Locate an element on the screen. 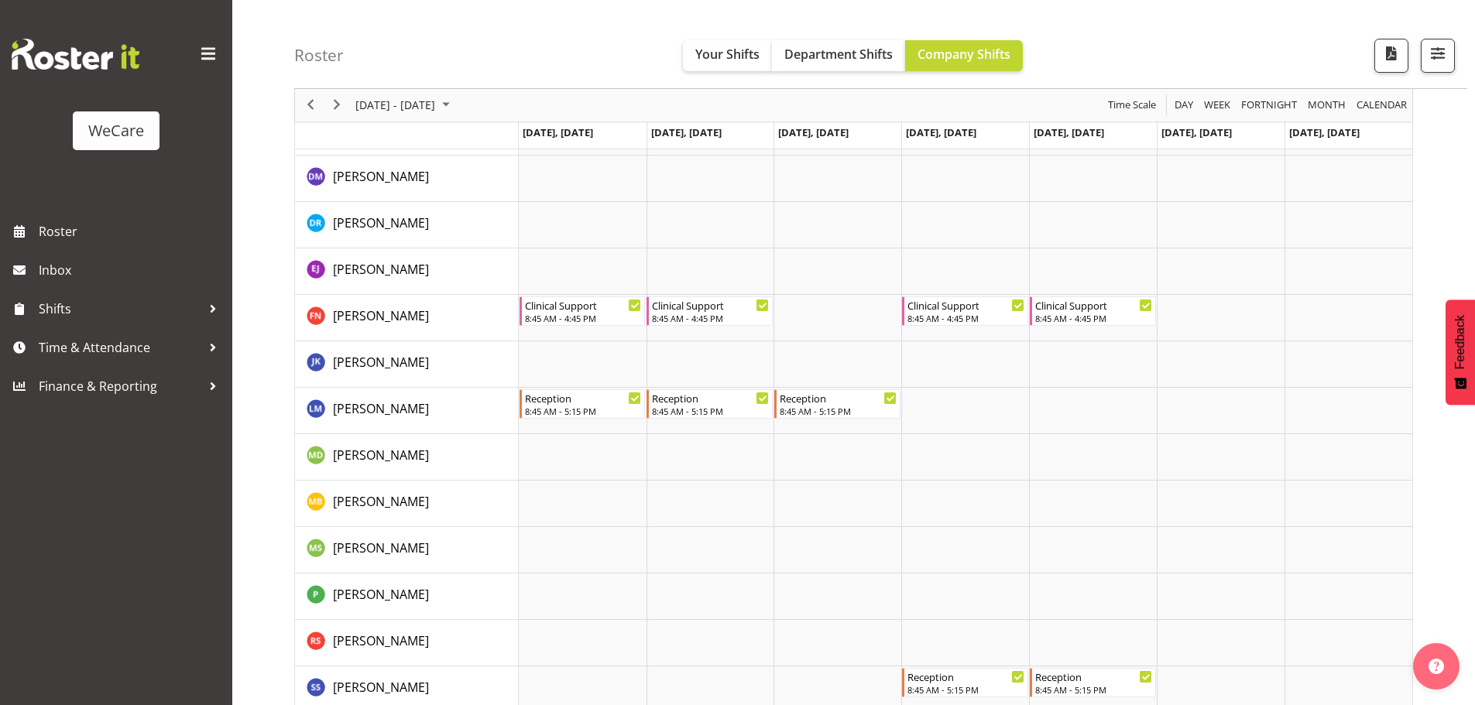 The height and width of the screenshot is (705, 1475). span: Feedback is located at coordinates (1460, 342).